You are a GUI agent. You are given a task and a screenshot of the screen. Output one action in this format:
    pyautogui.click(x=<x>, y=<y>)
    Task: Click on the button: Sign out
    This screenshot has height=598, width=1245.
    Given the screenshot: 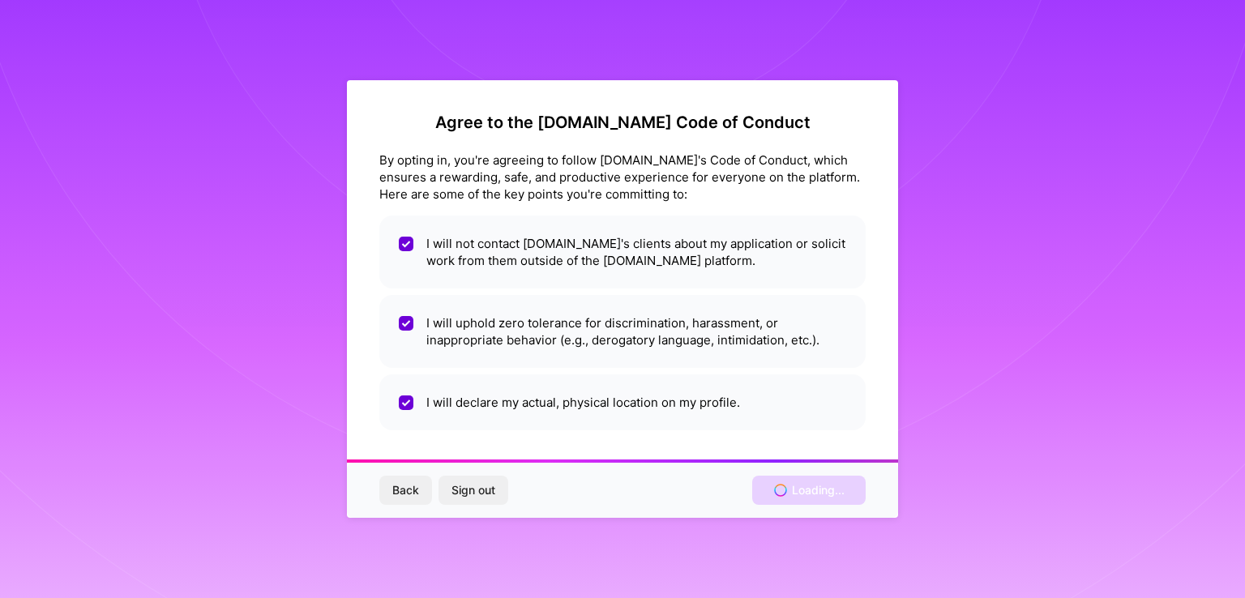 What is the action you would take?
    pyautogui.click(x=473, y=490)
    